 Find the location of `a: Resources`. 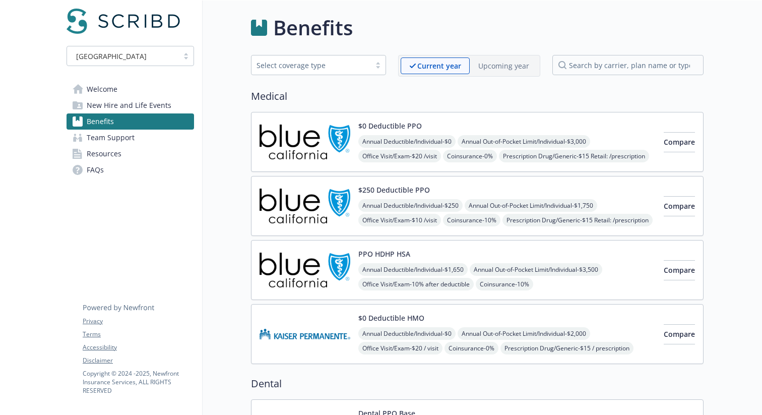

a: Resources is located at coordinates (130, 154).